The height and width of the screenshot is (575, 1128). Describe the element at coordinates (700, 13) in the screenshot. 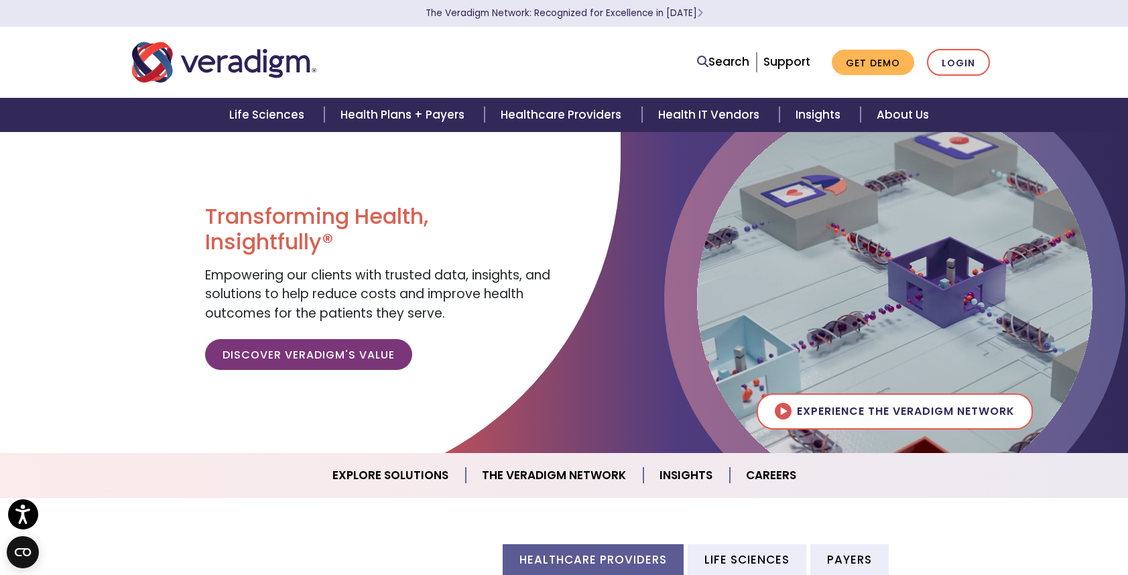

I see `span: Learn More` at that location.